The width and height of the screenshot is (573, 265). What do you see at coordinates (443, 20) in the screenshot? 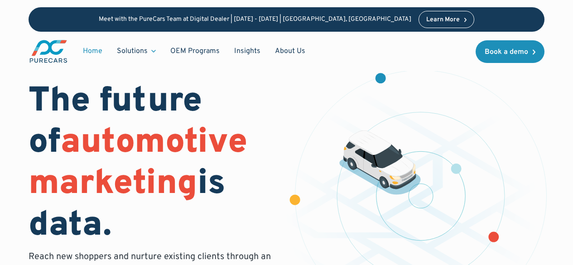
I see `div: Learn More` at bounding box center [443, 20].